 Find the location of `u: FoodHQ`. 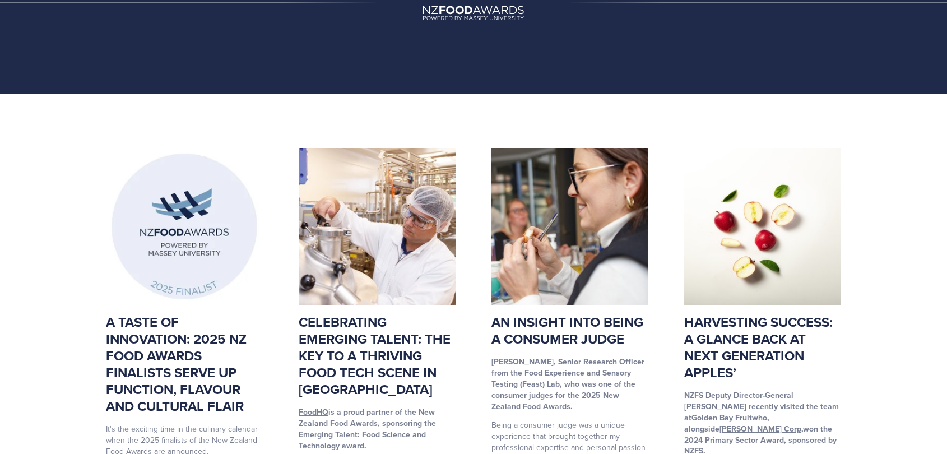

u: FoodHQ is located at coordinates (313, 412).